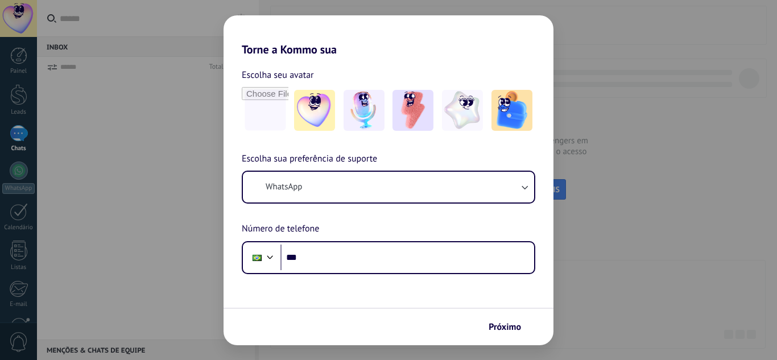  What do you see at coordinates (284, 187) in the screenshot?
I see `span: WhatsApp` at bounding box center [284, 187].